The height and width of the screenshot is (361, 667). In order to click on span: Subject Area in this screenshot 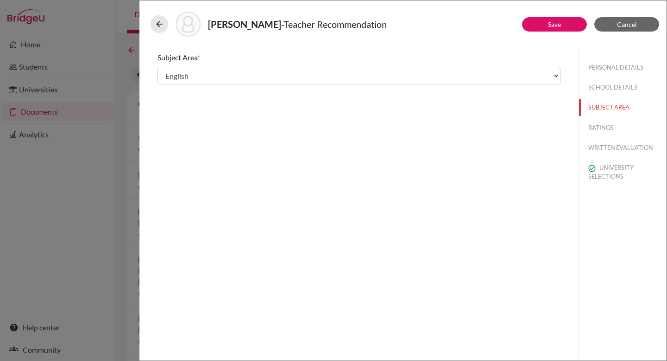, I will do `click(178, 57)`.